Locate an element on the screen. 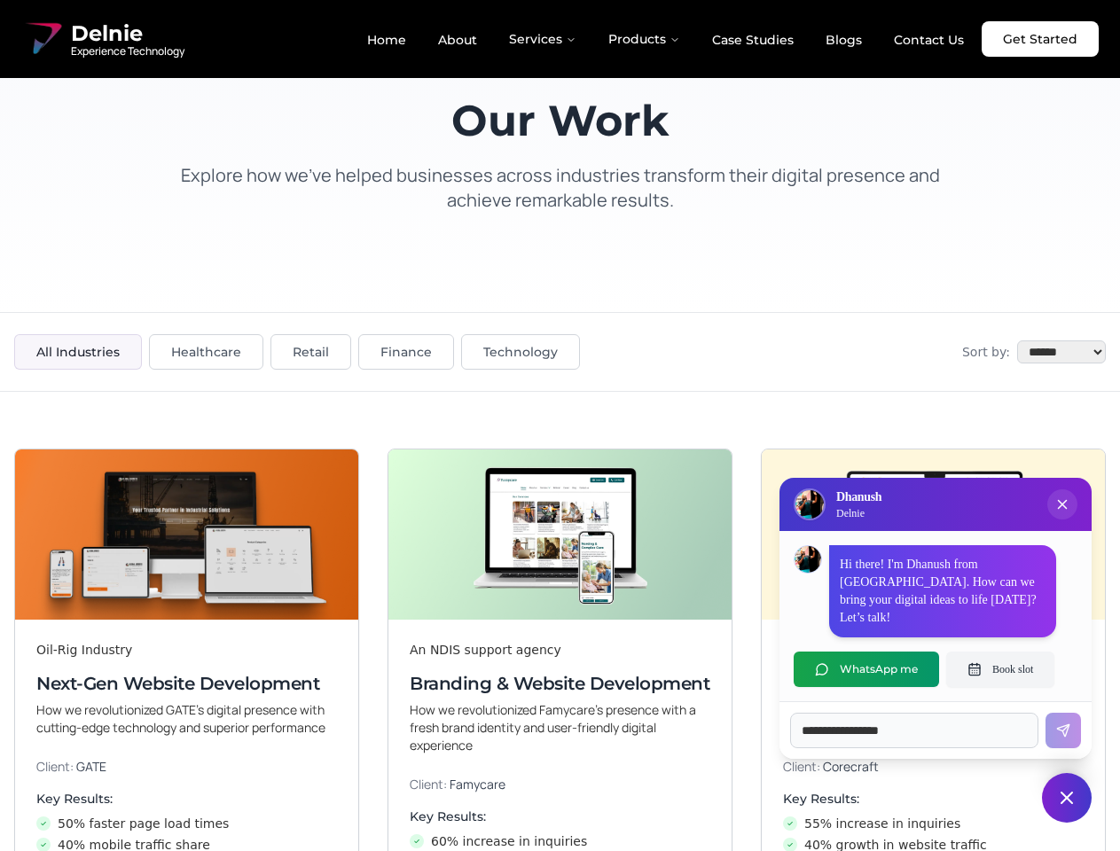  img: Next-Gen Website Development is located at coordinates (186, 535).